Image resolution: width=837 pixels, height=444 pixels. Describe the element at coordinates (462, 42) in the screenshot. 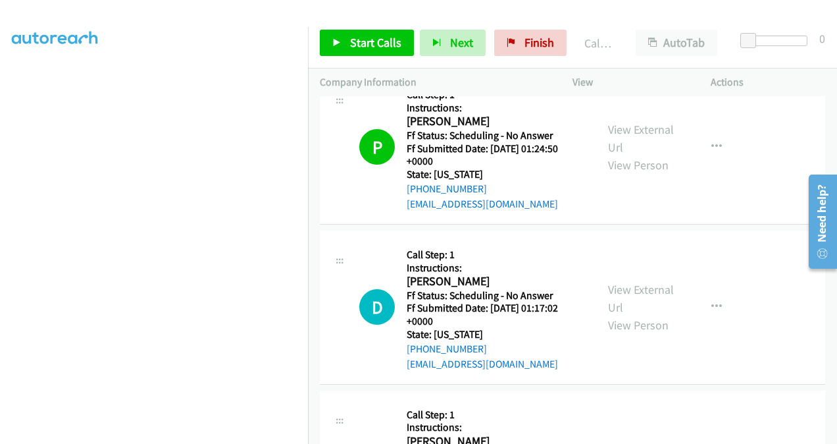

I see `span: Next` at that location.